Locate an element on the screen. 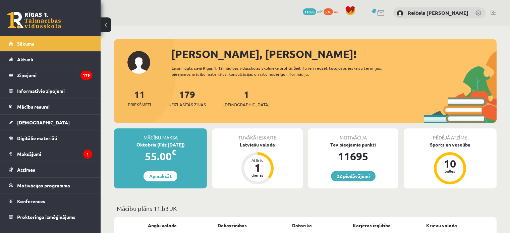  div: Laipni lūgts savā Rīgas 1. Tālmācības vidusskolas skolnieka profilā. Šeit Tu vari redzēt tuvojošo... is located at coordinates (286, 71).